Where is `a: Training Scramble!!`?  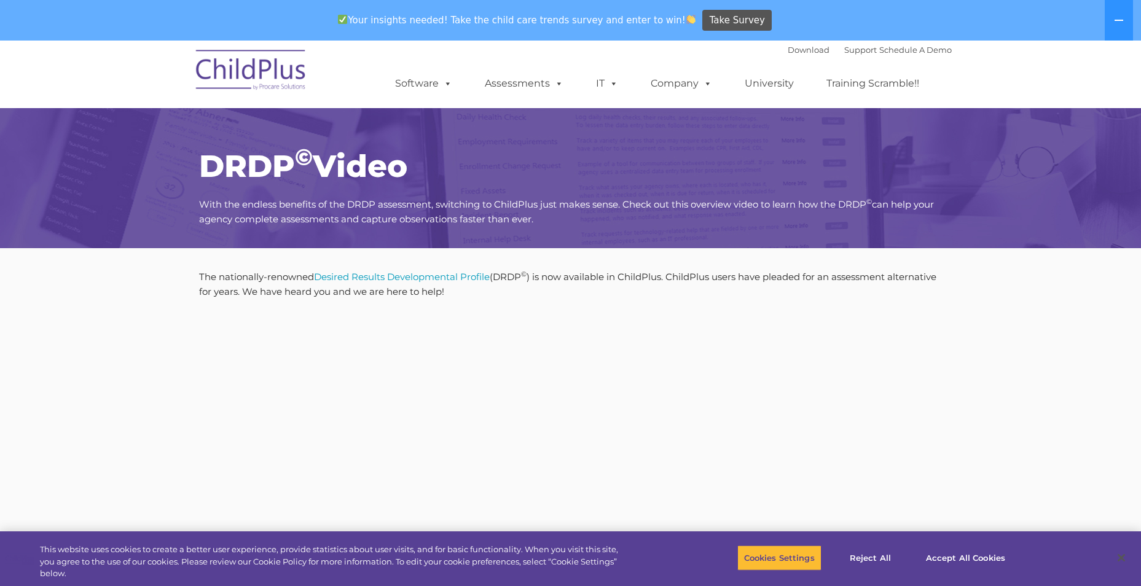
a: Training Scramble!! is located at coordinates (873, 84).